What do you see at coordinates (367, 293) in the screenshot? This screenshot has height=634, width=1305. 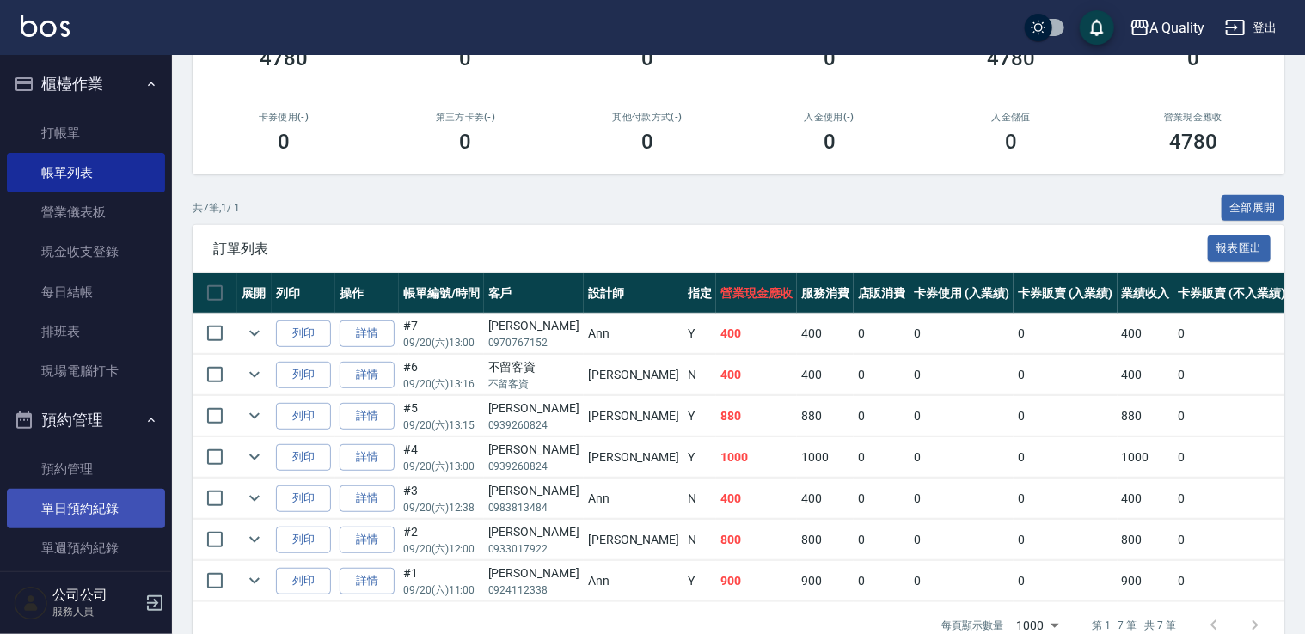 I see `th: 操作` at bounding box center [367, 293].